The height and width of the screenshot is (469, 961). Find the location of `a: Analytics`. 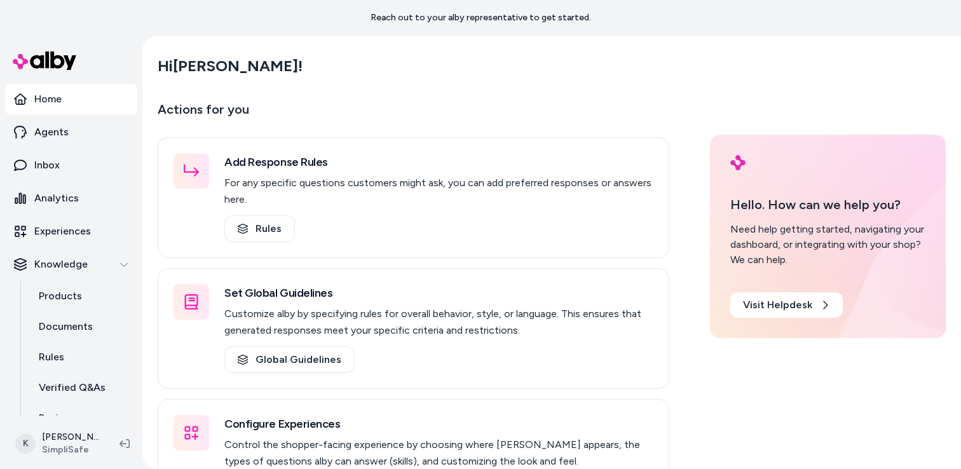

a: Analytics is located at coordinates (71, 198).